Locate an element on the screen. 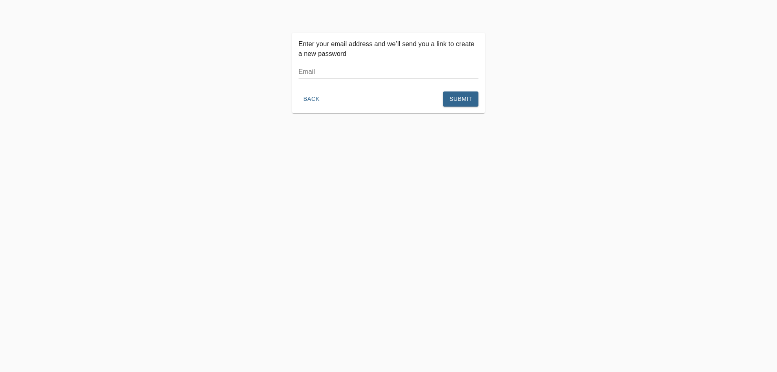 Image resolution: width=777 pixels, height=372 pixels. button: Back is located at coordinates (312, 99).